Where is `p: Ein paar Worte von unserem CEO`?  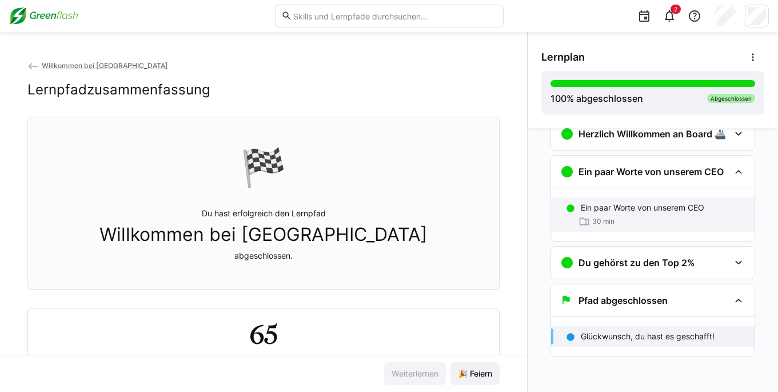
p: Ein paar Worte von unserem CEO is located at coordinates (643, 208).